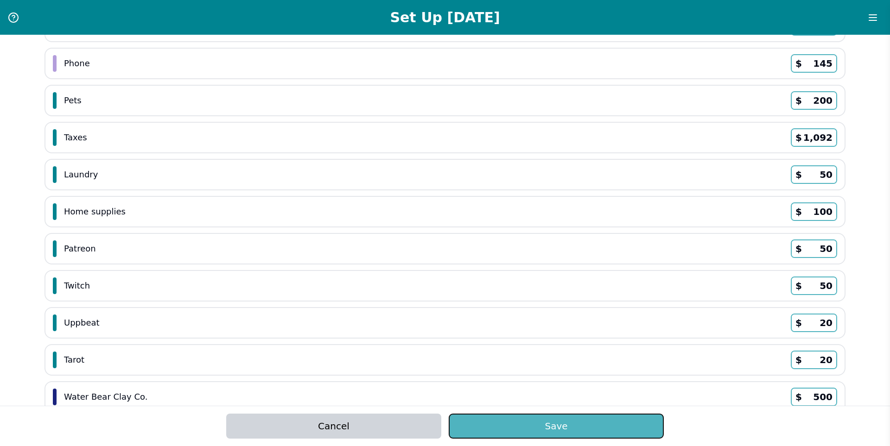 This screenshot has width=890, height=446. Describe the element at coordinates (873, 18) in the screenshot. I see `button: Menu` at that location.